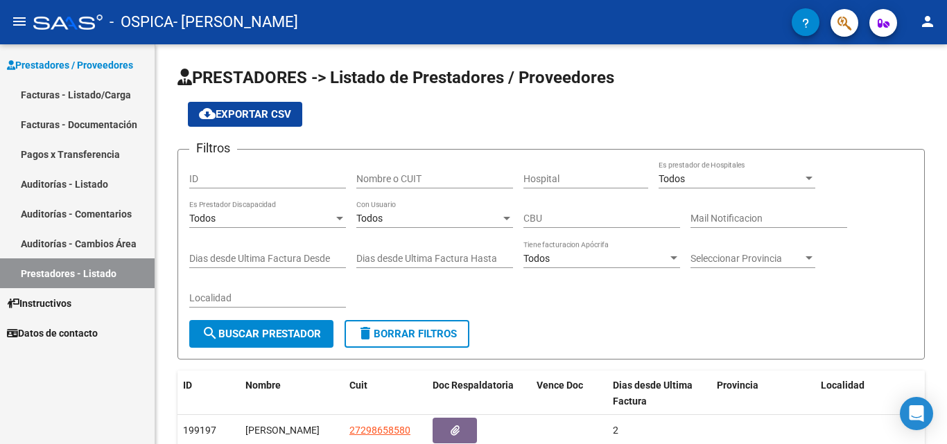  I want to click on span: Instructivos, so click(39, 304).